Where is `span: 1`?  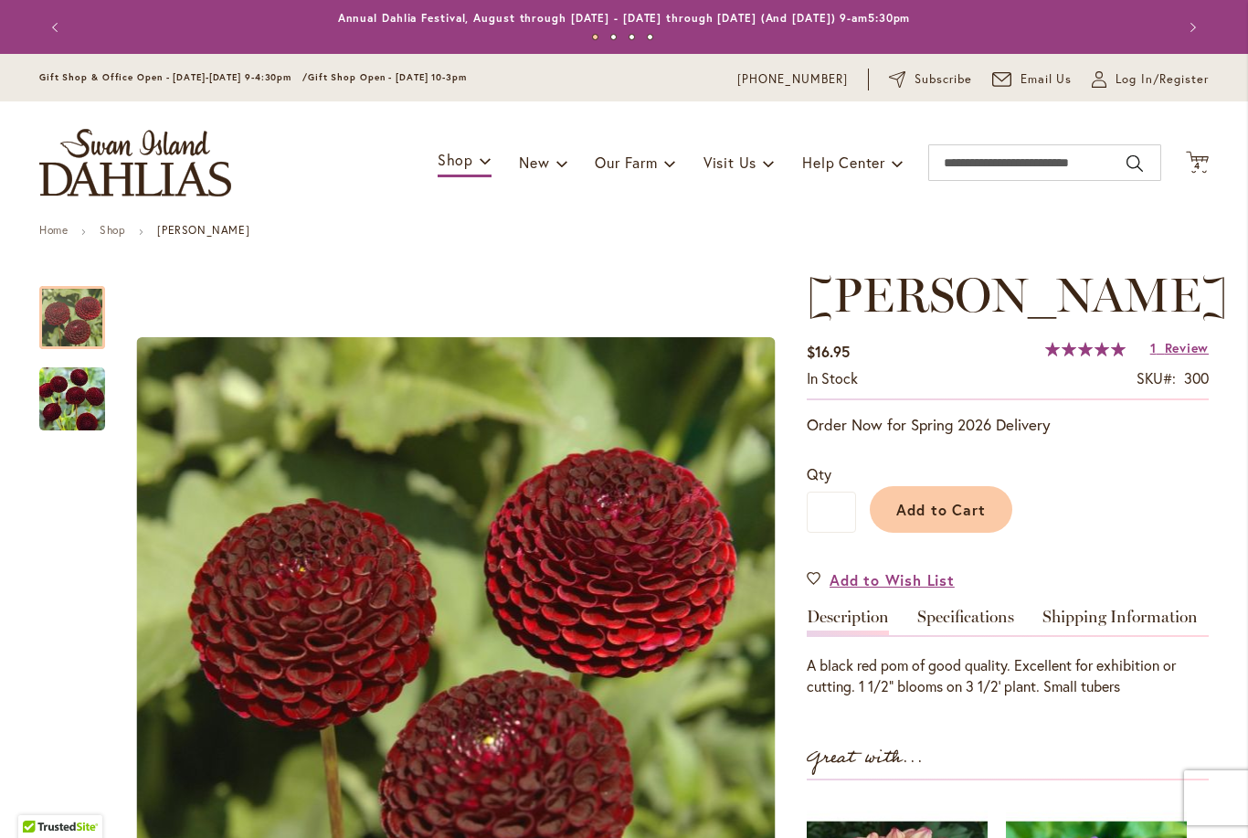
span: 1 is located at coordinates (1153, 347).